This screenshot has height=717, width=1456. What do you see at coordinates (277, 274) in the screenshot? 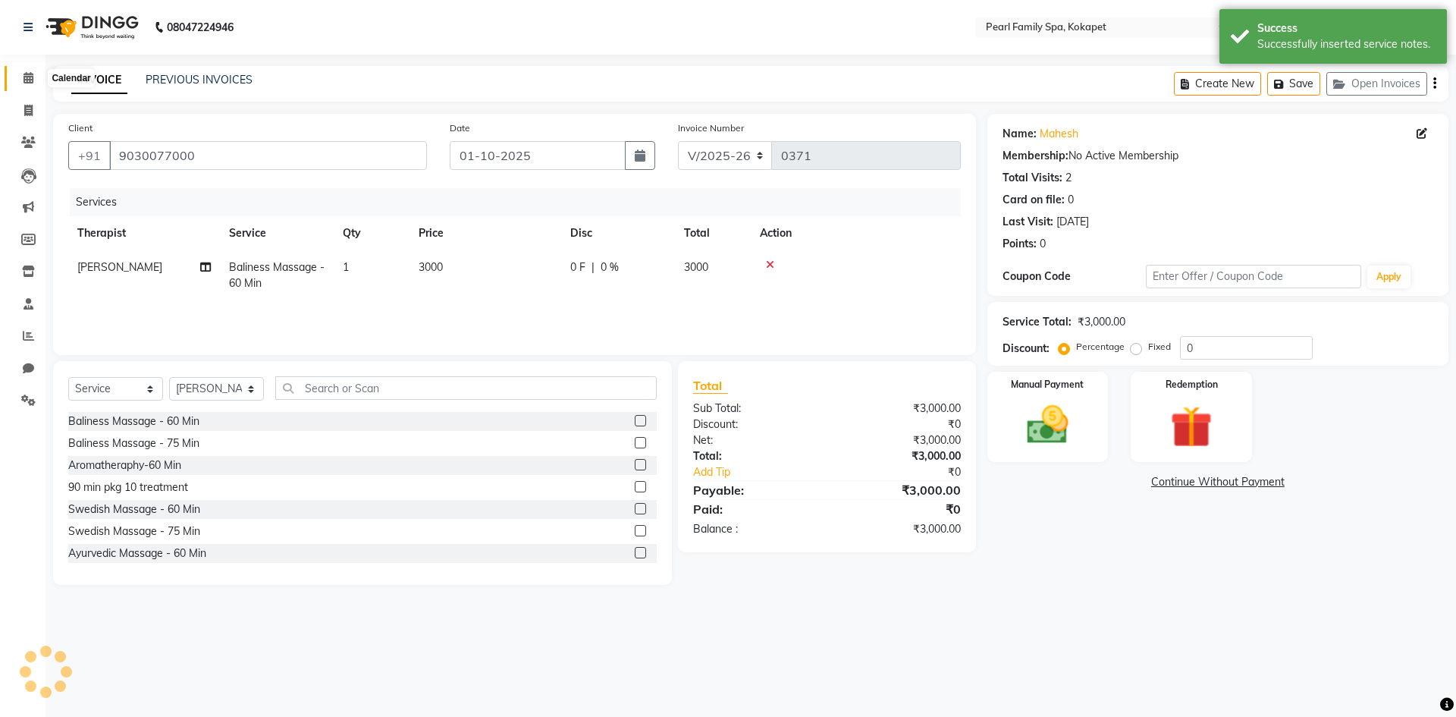
I see `span: Baliness Massage - 60 Min` at bounding box center [277, 274].